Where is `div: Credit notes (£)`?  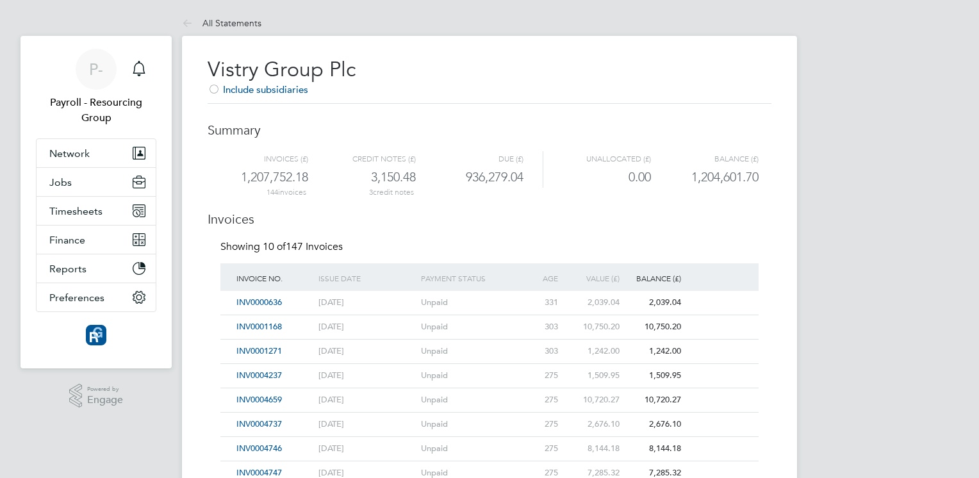
div: Credit notes (£) is located at coordinates (362, 159).